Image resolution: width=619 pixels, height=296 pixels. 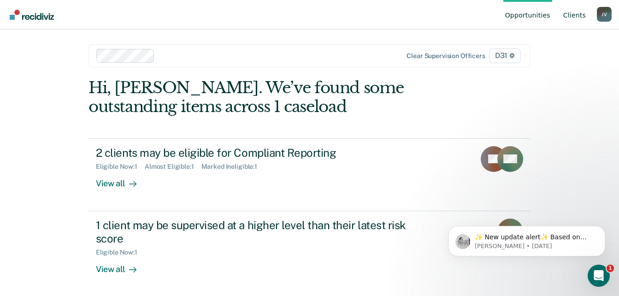 I want to click on button: Profile dropdown button, so click(x=604, y=14).